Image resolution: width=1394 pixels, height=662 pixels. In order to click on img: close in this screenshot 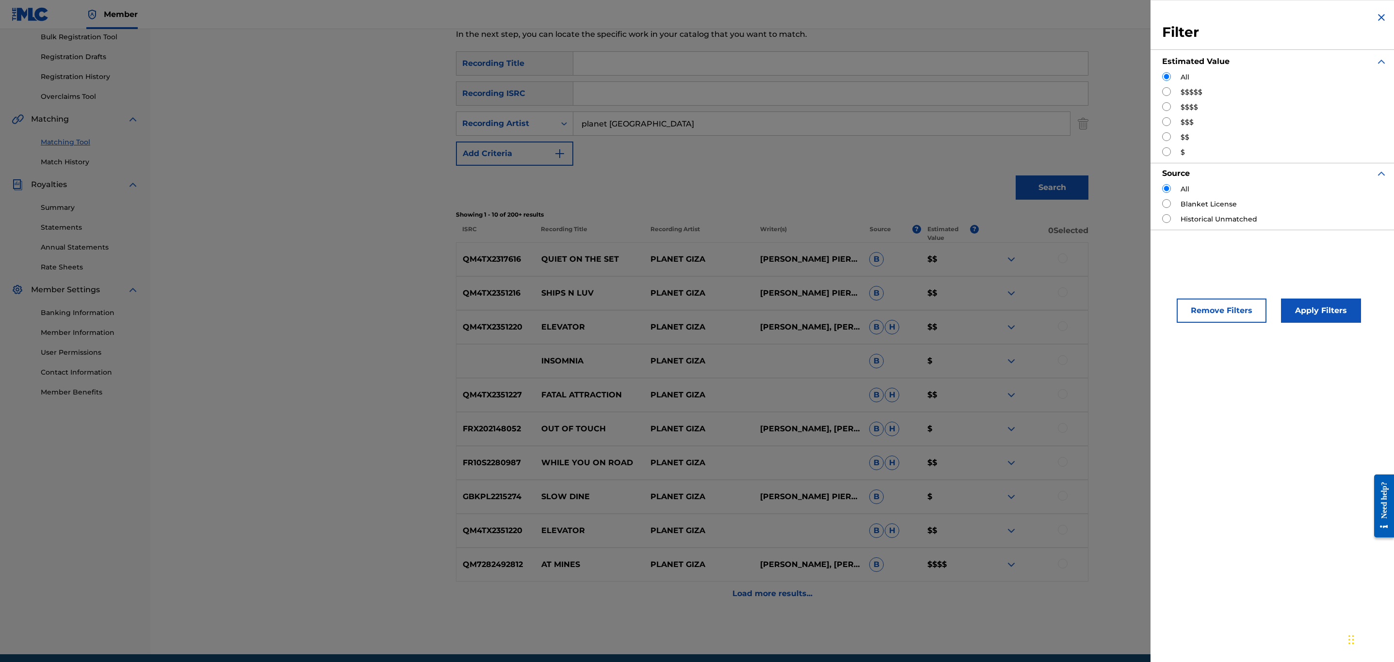, I will do `click(1381, 17)`.